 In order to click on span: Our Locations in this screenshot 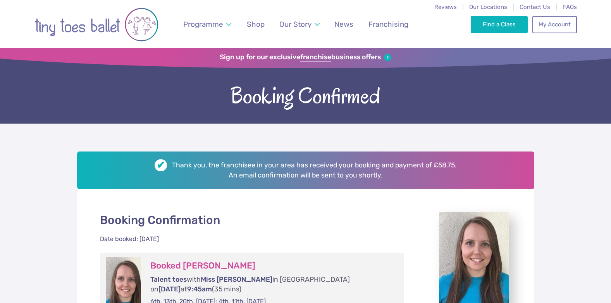, I will do `click(488, 7)`.